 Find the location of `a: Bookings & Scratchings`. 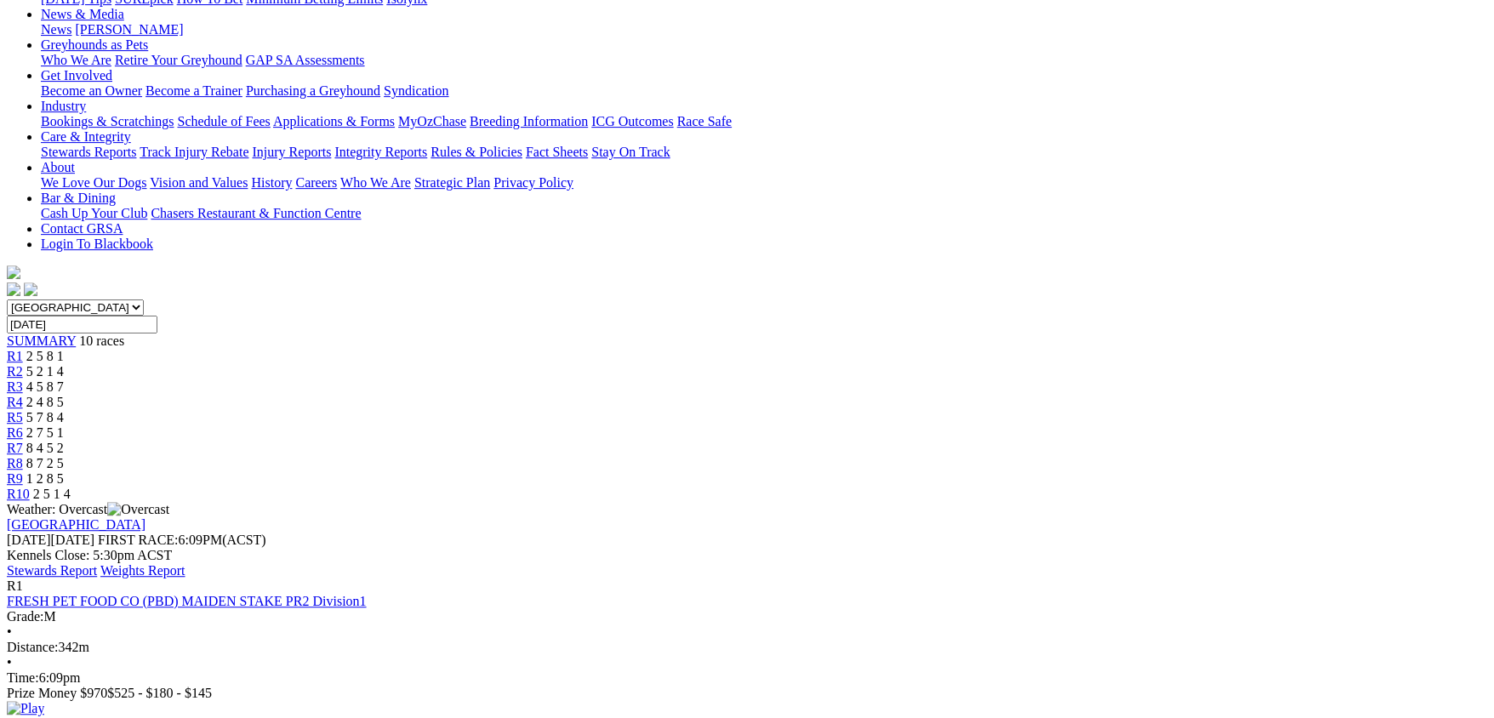

a: Bookings & Scratchings is located at coordinates (107, 121).